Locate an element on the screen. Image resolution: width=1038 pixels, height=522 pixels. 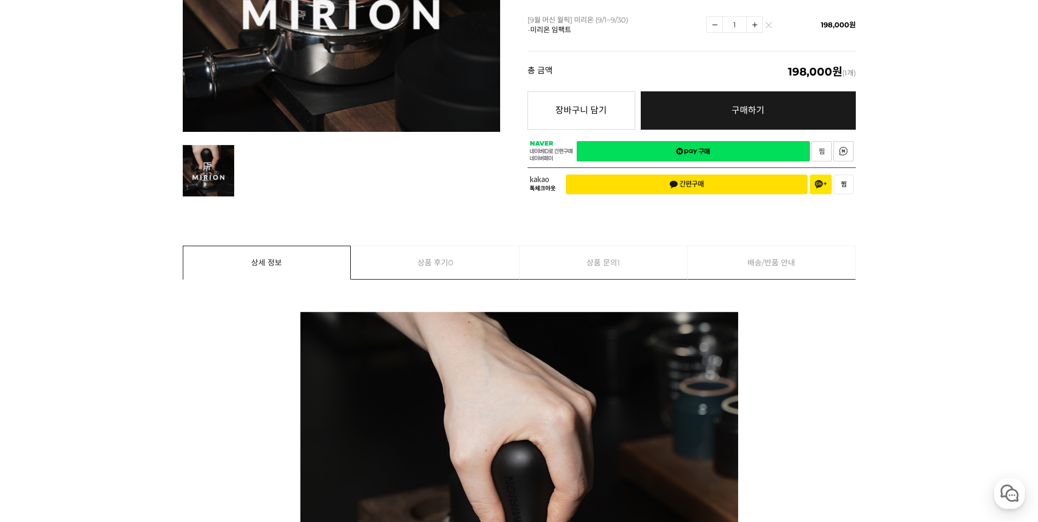
span: (1개) is located at coordinates (822, 72).